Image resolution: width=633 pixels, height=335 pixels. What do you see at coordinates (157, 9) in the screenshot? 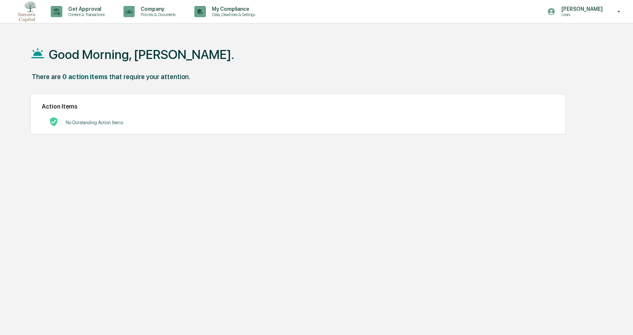
I see `p: Company` at bounding box center [157, 9].